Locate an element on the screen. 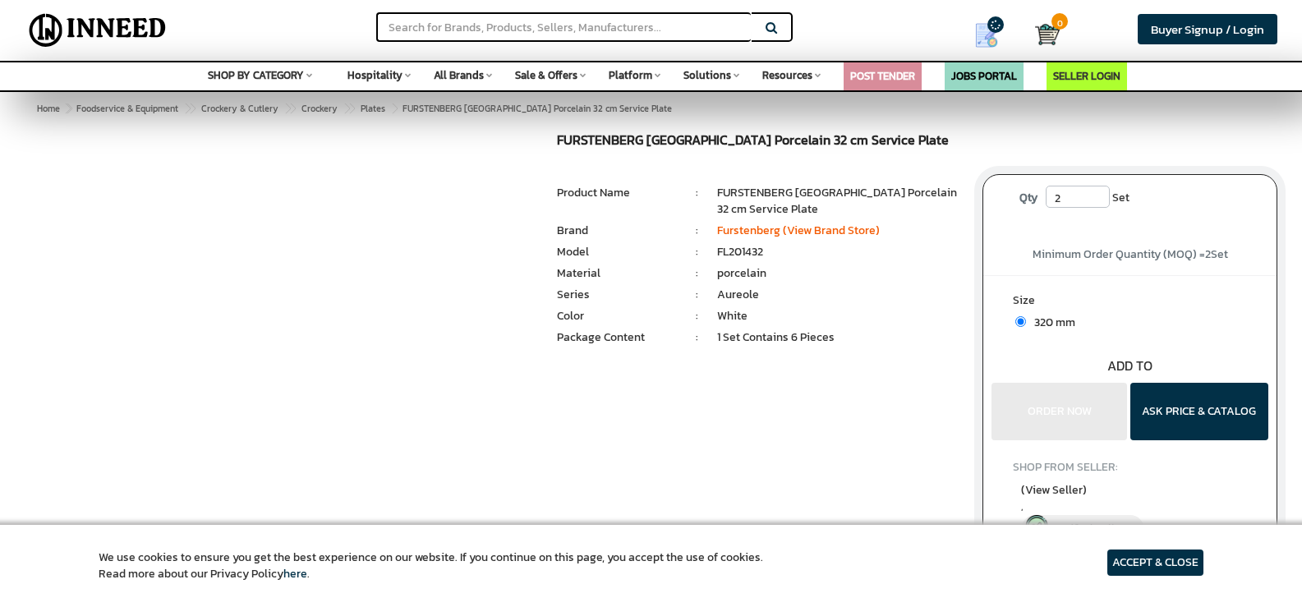  span: SHOP BY CATEGORY is located at coordinates (256, 75).